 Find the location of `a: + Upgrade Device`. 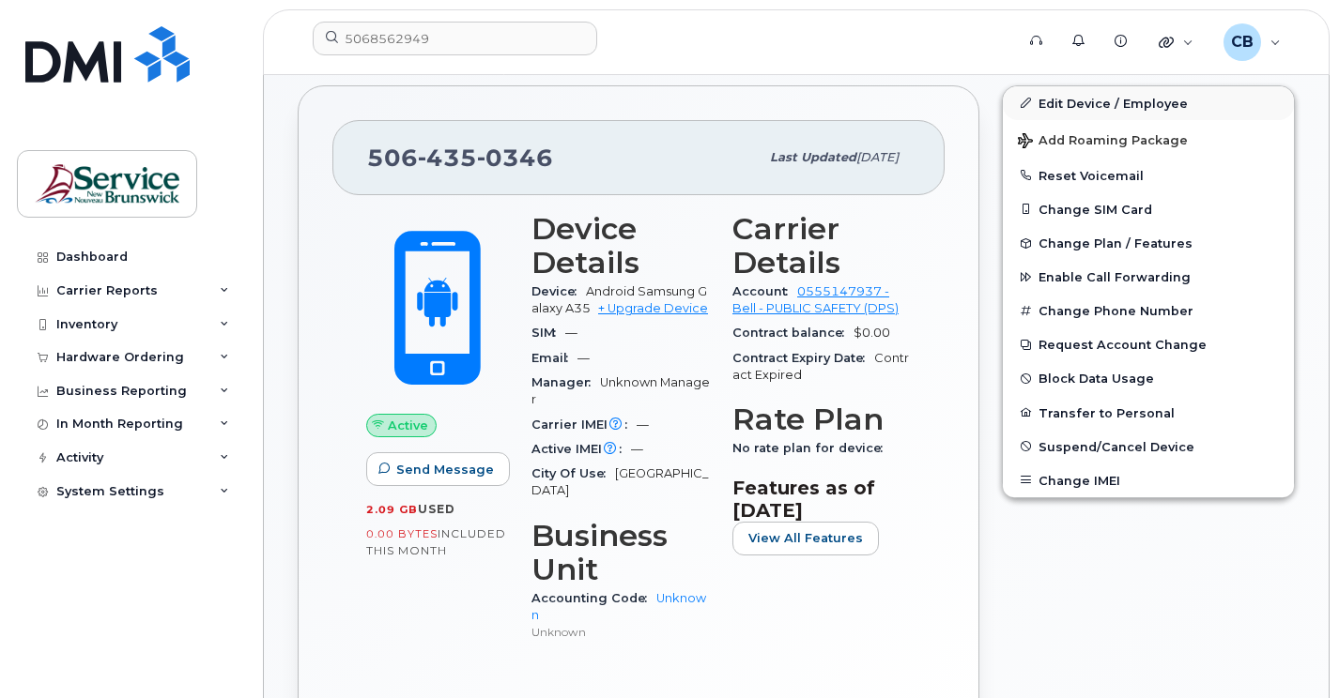

a: + Upgrade Device is located at coordinates (652, 308).